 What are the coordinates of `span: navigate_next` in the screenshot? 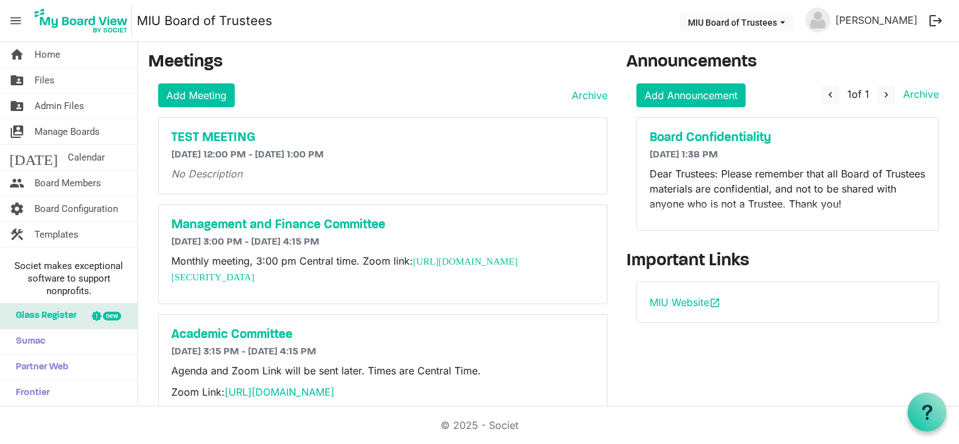 It's located at (886, 95).